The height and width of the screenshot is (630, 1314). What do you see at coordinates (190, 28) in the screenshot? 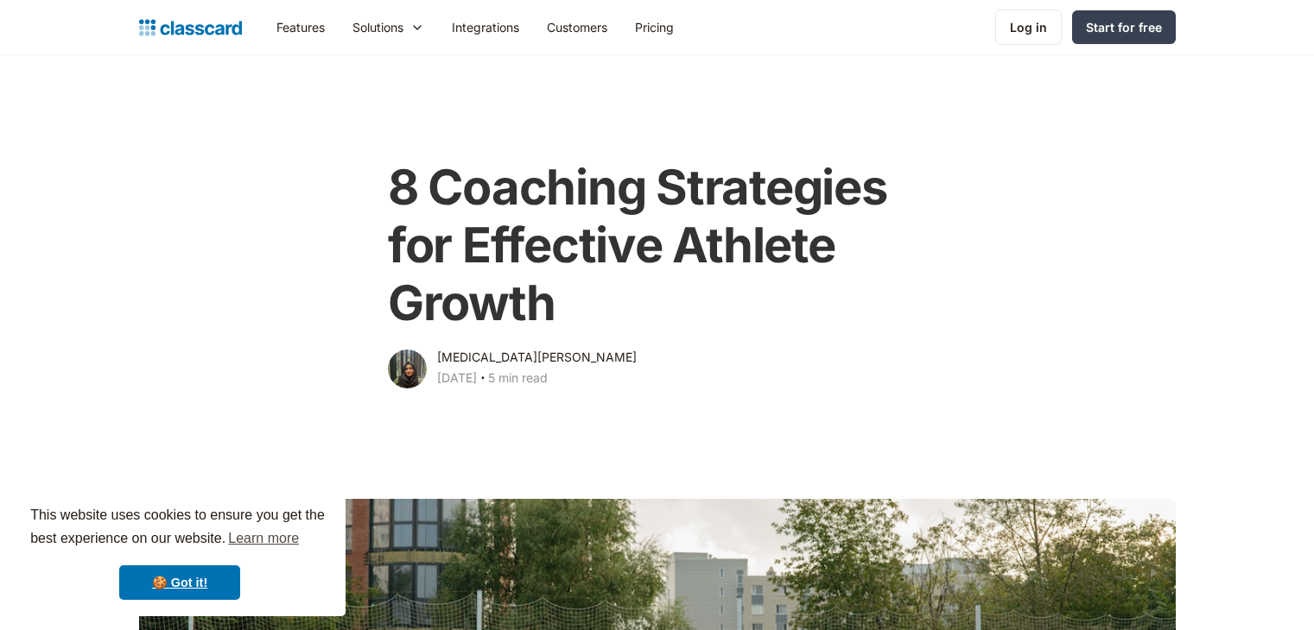
I see `a: home` at bounding box center [190, 28].